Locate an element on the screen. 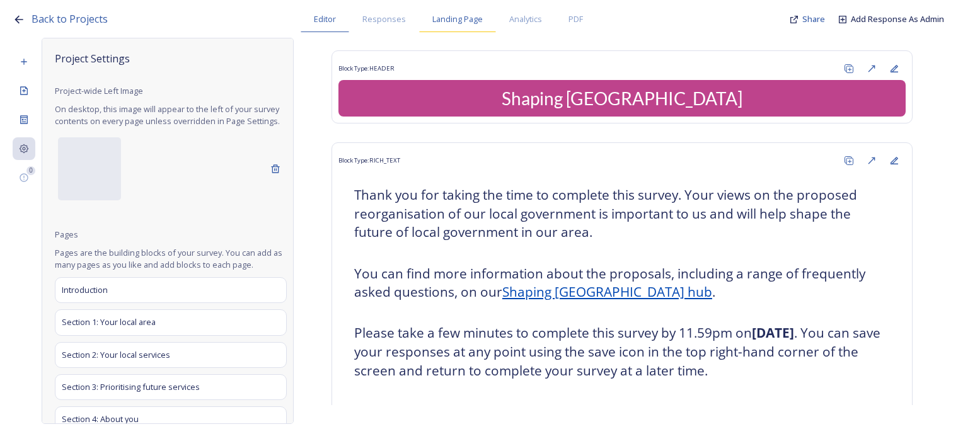 This screenshot has height=446, width=963. a: Add Response As Admin is located at coordinates (898, 19).